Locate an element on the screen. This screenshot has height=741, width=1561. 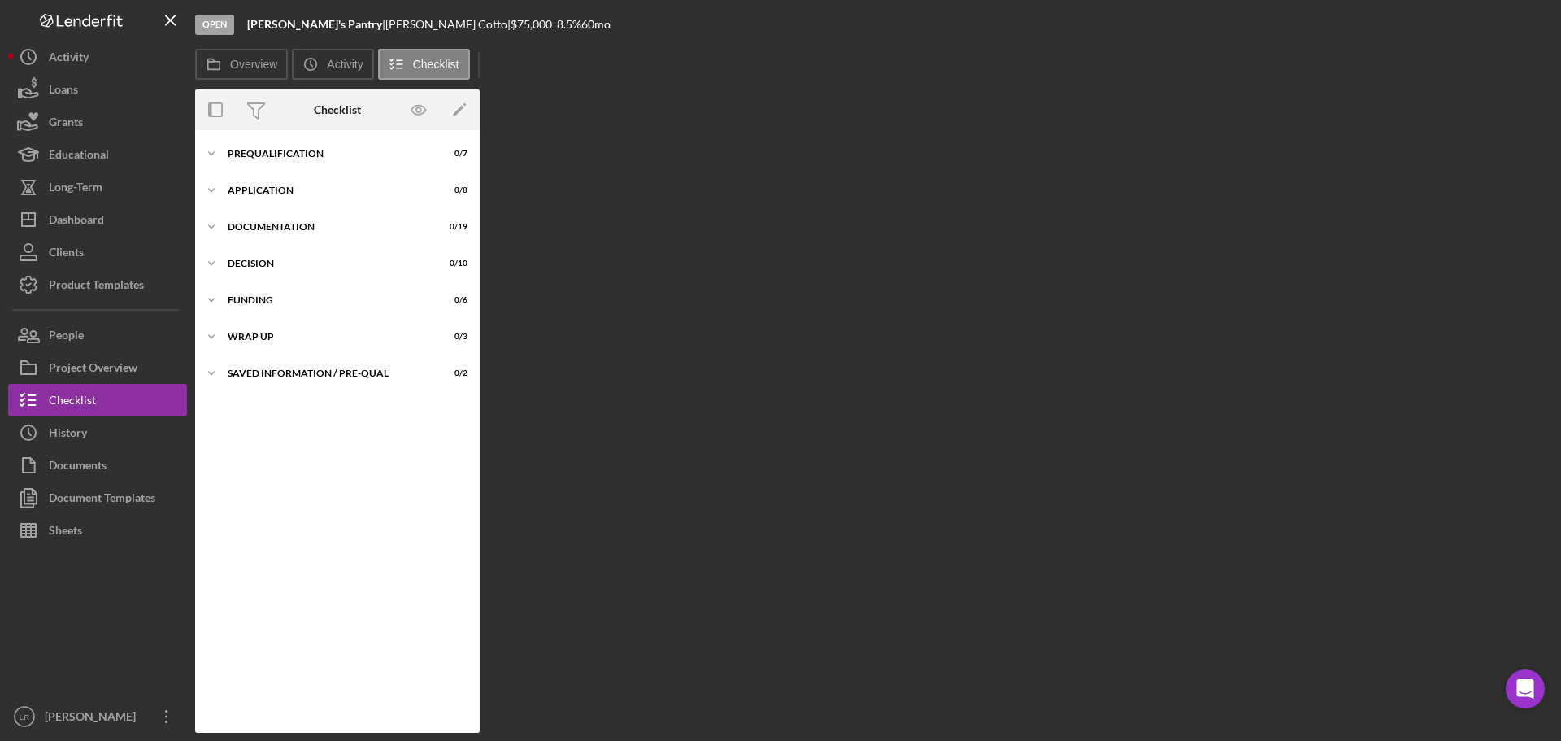
button: Document Templates is located at coordinates (98, 498).